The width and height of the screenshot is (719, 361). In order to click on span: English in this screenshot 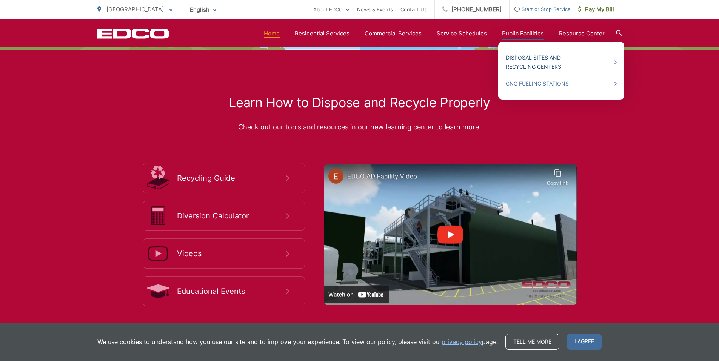, I will do `click(203, 9)`.